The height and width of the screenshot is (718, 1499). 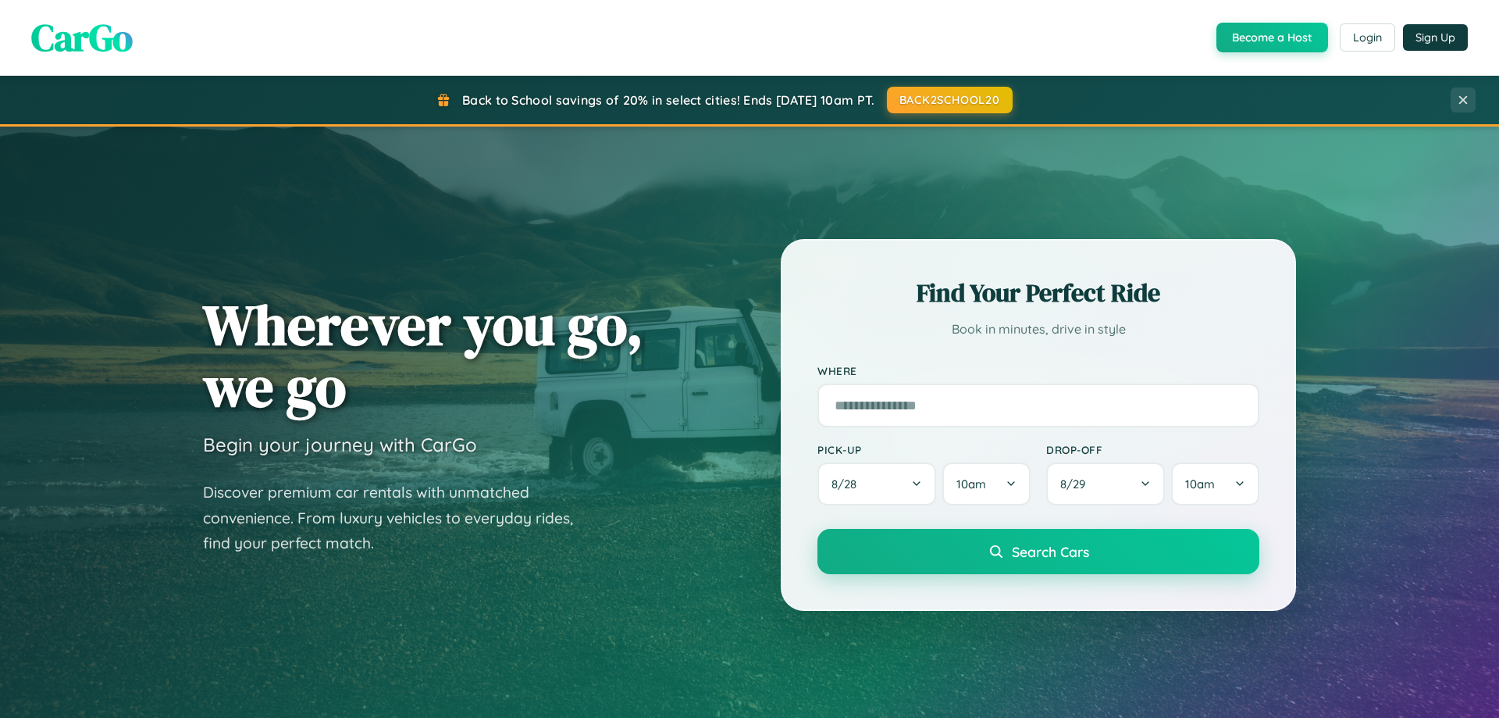 What do you see at coordinates (340, 444) in the screenshot?
I see `h3: Begin your journey with CarGo` at bounding box center [340, 444].